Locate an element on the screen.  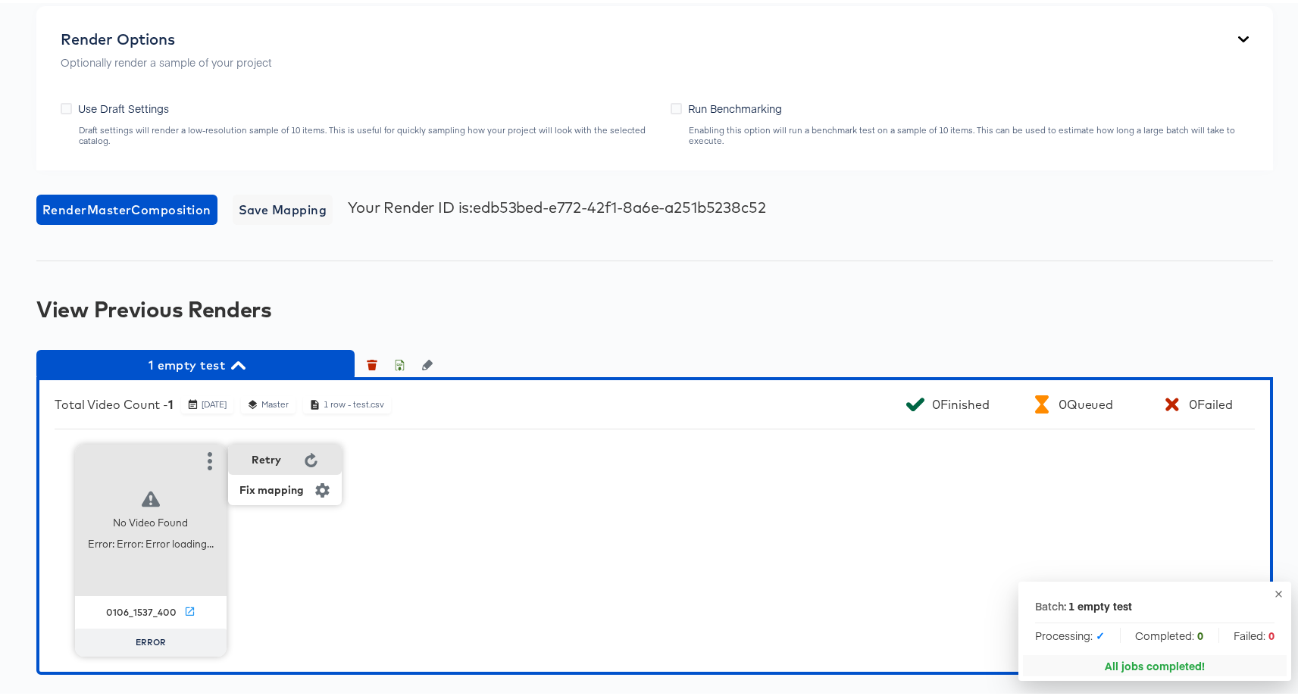
div: 1 row - test.csv is located at coordinates (354, 401).